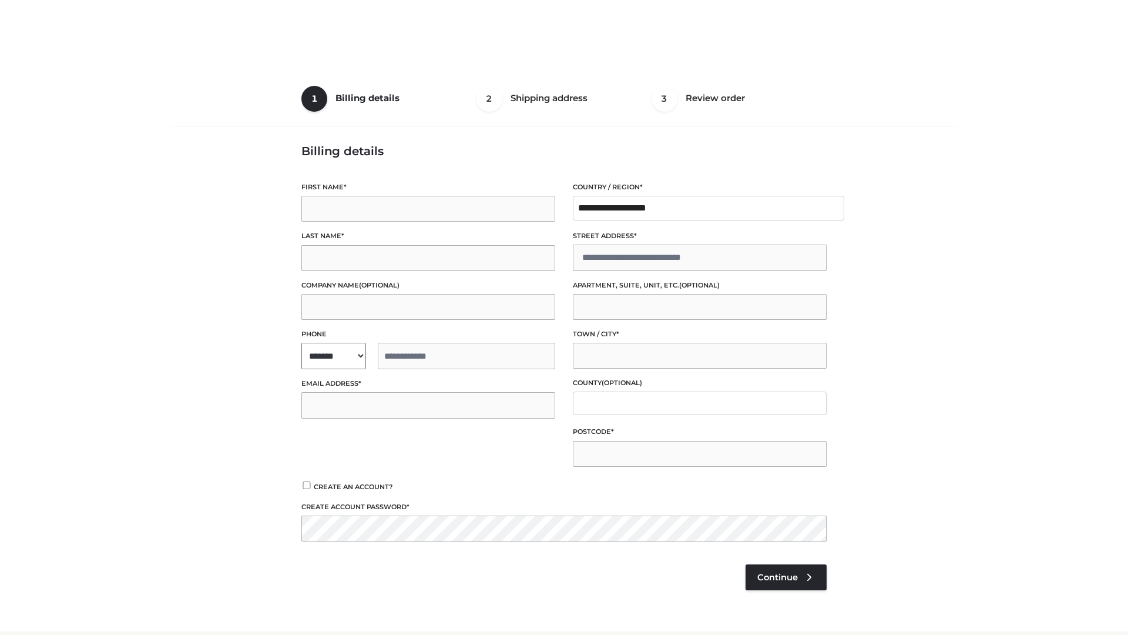 The image size is (1128, 635). Describe the element at coordinates (489, 99) in the screenshot. I see `span: 2` at that location.